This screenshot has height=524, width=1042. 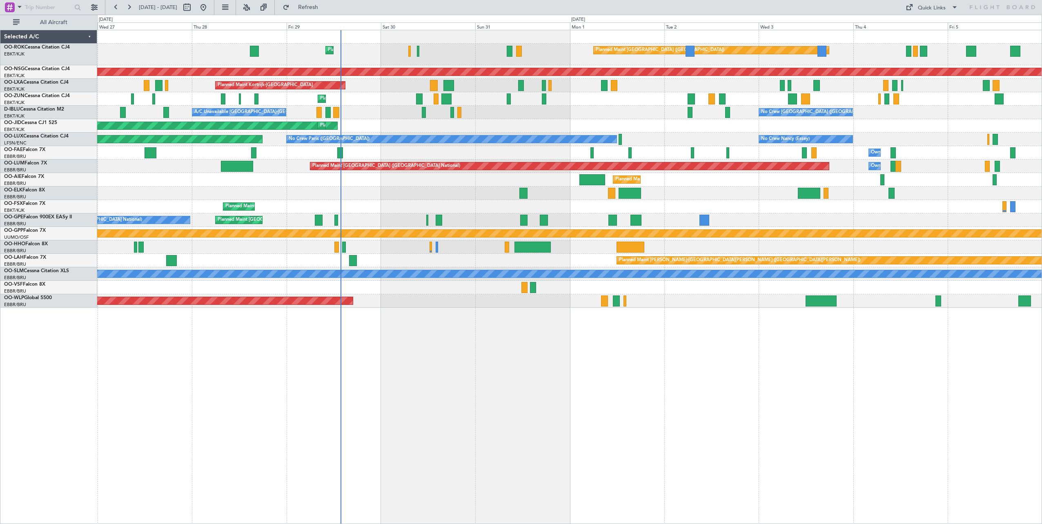 What do you see at coordinates (13, 136) in the screenshot?
I see `span: OO-LUX` at bounding box center [13, 136].